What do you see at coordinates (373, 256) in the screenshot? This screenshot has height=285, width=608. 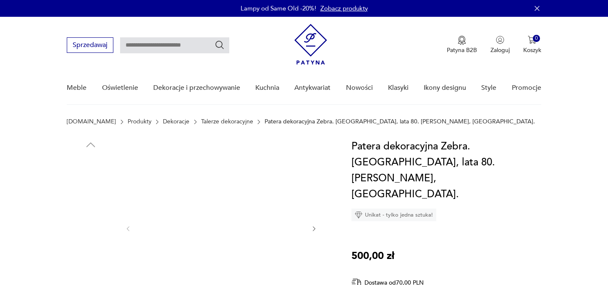 I see `p: 500,00 zł` at bounding box center [373, 256].